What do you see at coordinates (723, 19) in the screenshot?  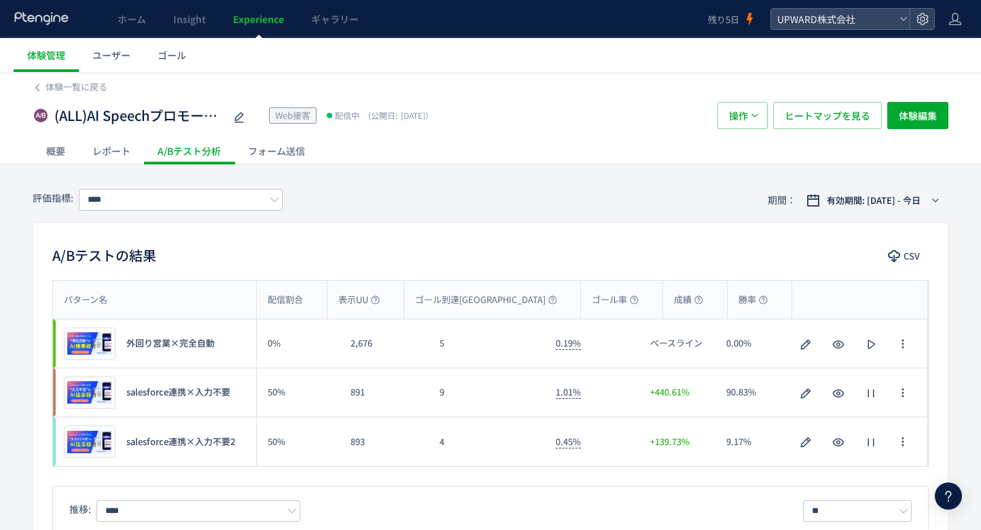 I see `span: 残り5日` at bounding box center [723, 19].